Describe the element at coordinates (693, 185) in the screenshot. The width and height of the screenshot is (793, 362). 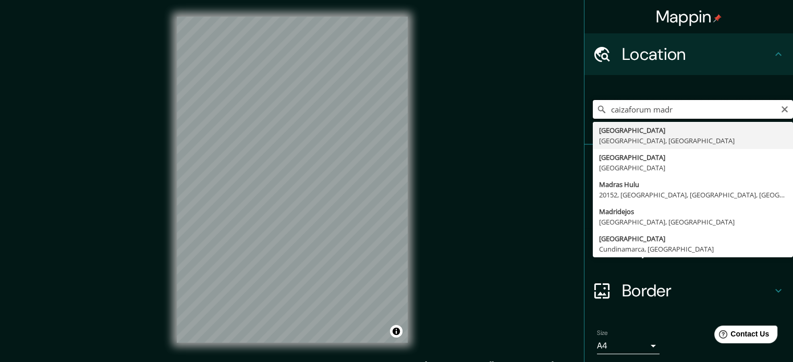
I see `div: Madras Hulu` at that location.